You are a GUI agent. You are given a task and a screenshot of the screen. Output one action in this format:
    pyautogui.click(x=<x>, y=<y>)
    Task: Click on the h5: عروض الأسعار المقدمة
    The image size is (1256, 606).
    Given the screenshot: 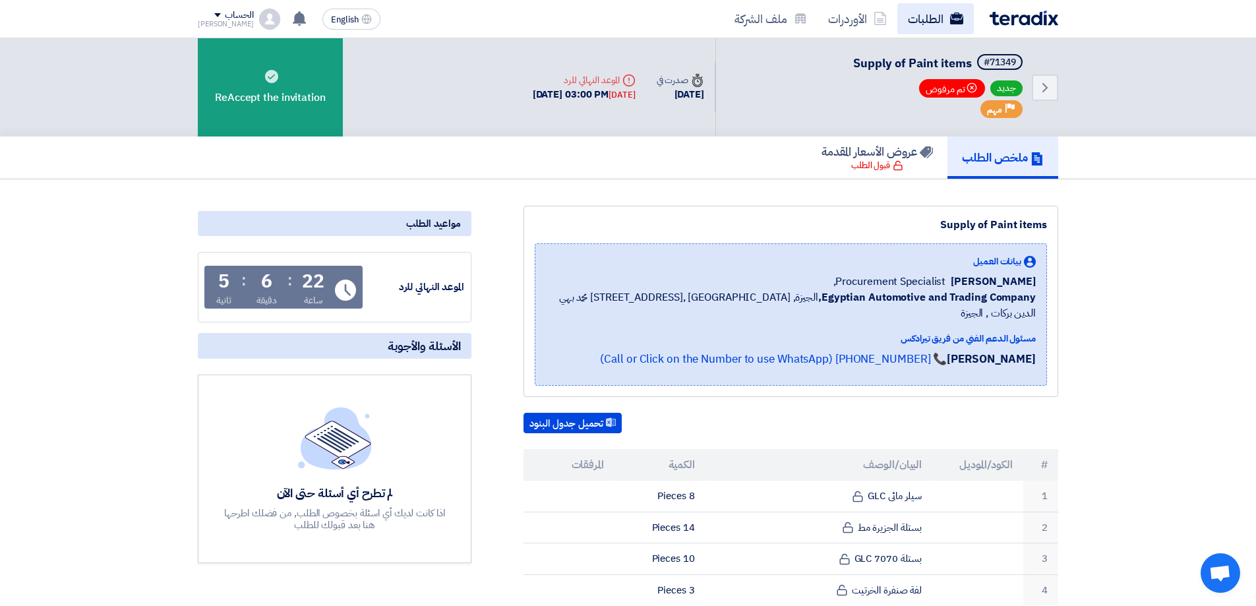 What is the action you would take?
    pyautogui.click(x=877, y=151)
    